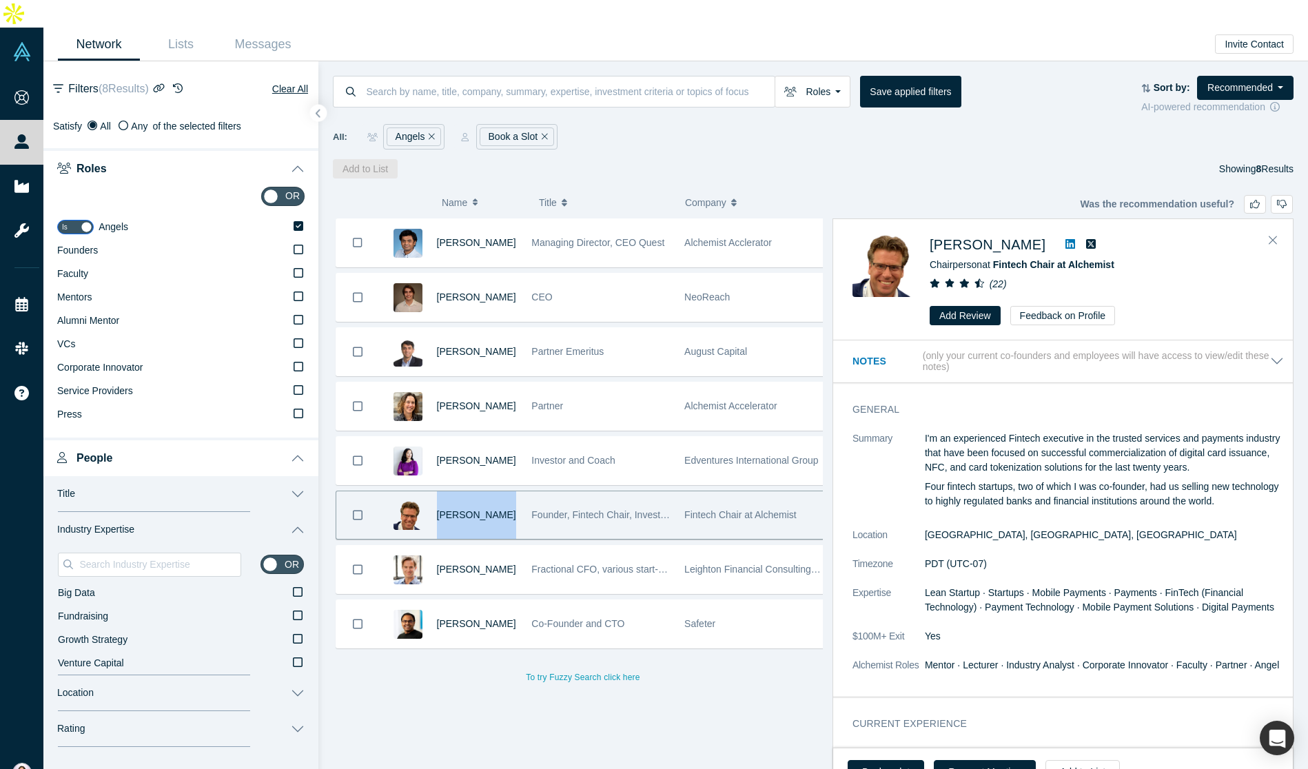 The height and width of the screenshot is (769, 1308). What do you see at coordinates (77, 250) in the screenshot?
I see `span: Founders` at bounding box center [77, 250].